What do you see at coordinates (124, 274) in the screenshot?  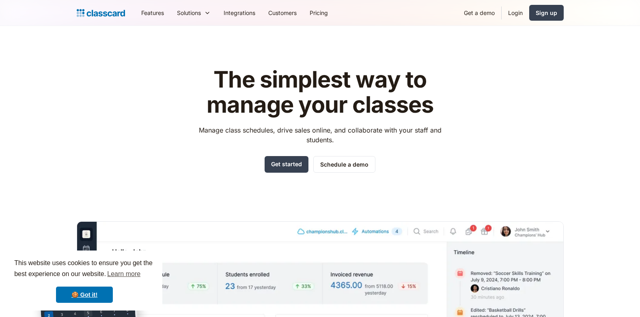 I see `a: learn more about cookies` at bounding box center [124, 274].